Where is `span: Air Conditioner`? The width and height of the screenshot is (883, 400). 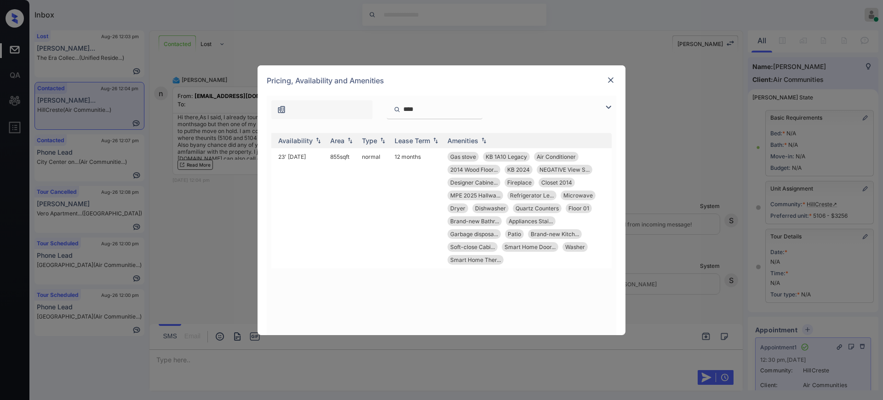
span: Air Conditioner is located at coordinates (556, 156).